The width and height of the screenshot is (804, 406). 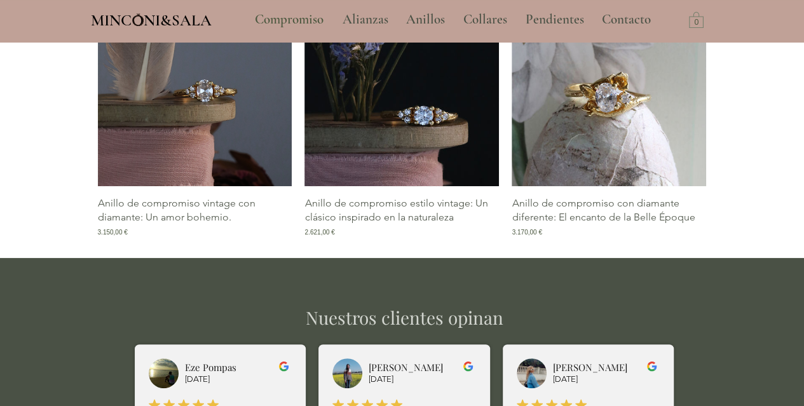 What do you see at coordinates (609, 210) in the screenshot?
I see `p: Anillo de compromiso con diamante diferente: El encanto de la Belle Époque` at bounding box center [609, 210].